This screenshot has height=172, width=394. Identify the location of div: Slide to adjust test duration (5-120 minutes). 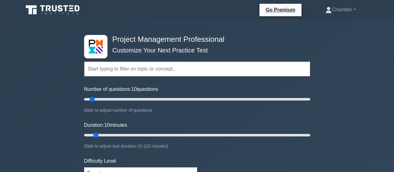
(197, 146).